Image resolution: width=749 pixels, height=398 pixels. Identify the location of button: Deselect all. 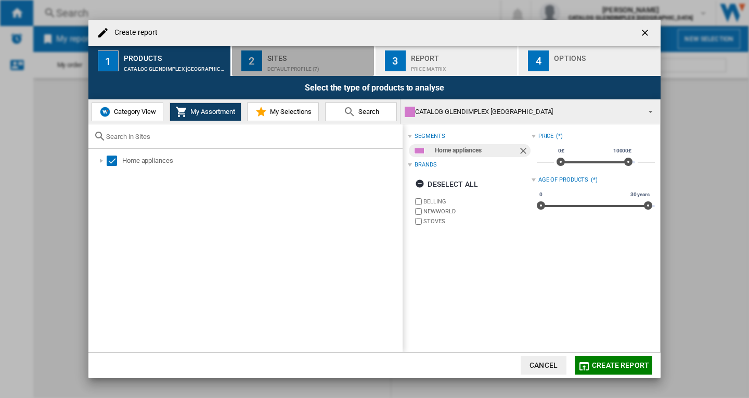
(446, 184).